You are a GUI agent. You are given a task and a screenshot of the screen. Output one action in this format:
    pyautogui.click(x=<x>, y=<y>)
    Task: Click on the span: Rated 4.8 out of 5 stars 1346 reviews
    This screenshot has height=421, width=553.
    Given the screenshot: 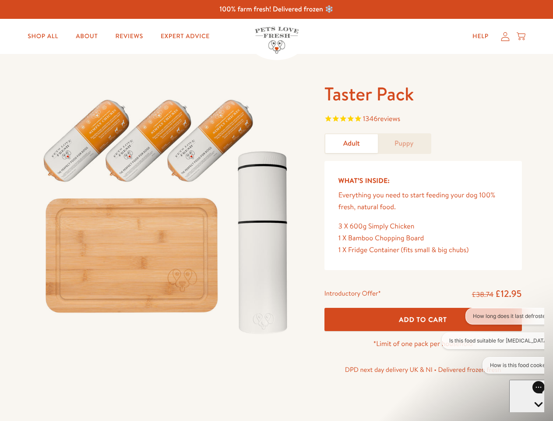 What is the action you would take?
    pyautogui.click(x=423, y=120)
    